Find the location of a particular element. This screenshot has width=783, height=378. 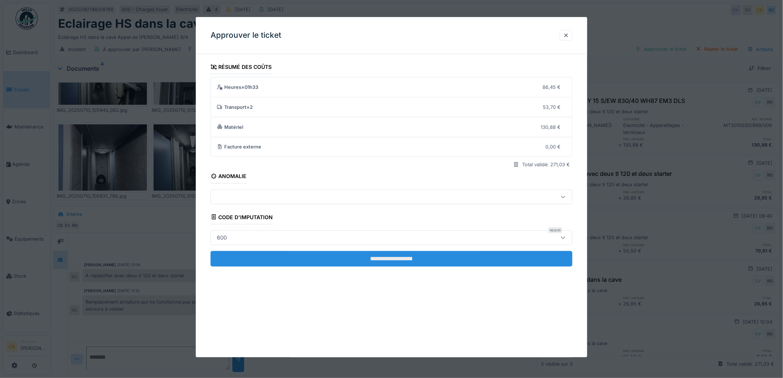

div: Transport × 2 is located at coordinates (377, 107).